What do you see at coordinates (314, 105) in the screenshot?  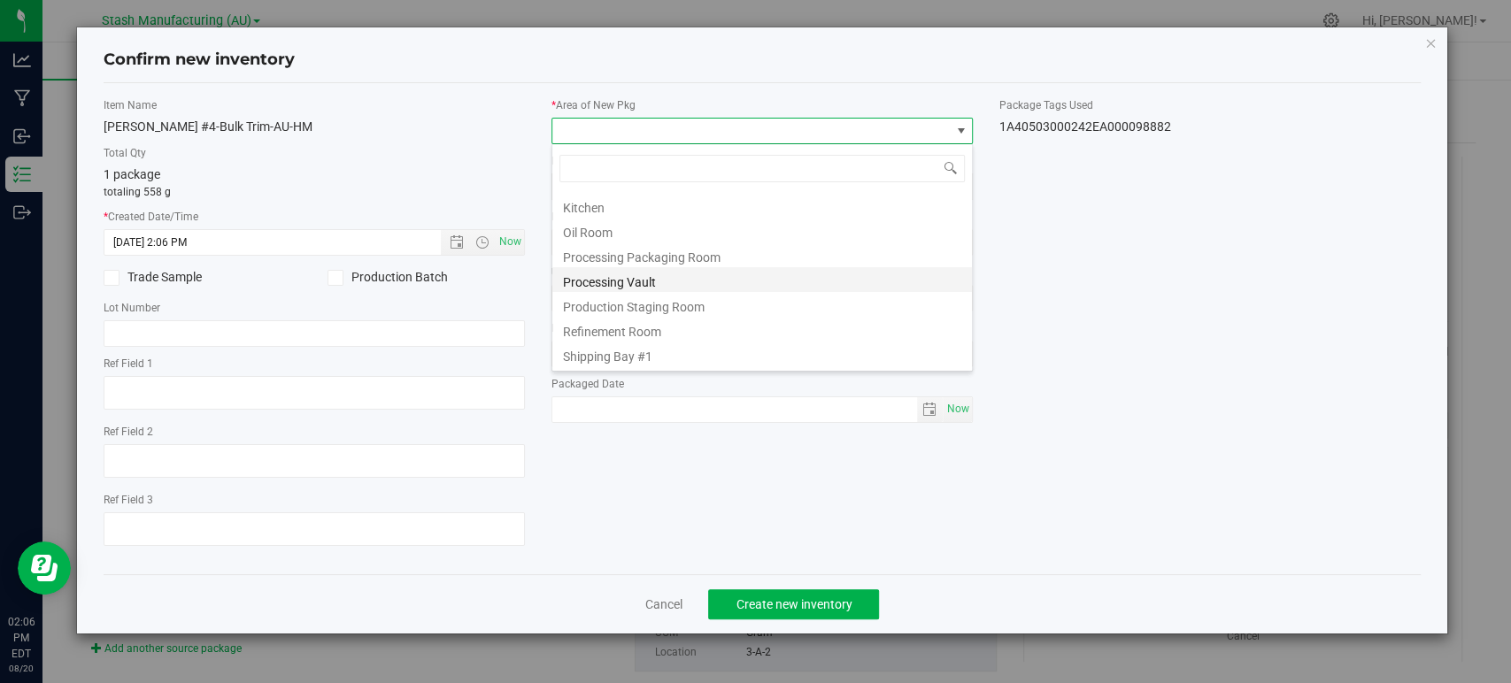 I see `label: Item Name` at bounding box center [314, 105].